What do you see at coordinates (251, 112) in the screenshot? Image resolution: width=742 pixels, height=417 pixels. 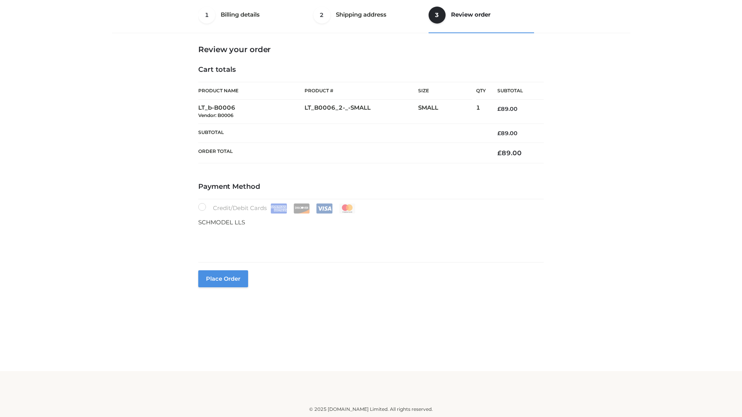 I see `td: LT_b-B0006` at bounding box center [251, 112].